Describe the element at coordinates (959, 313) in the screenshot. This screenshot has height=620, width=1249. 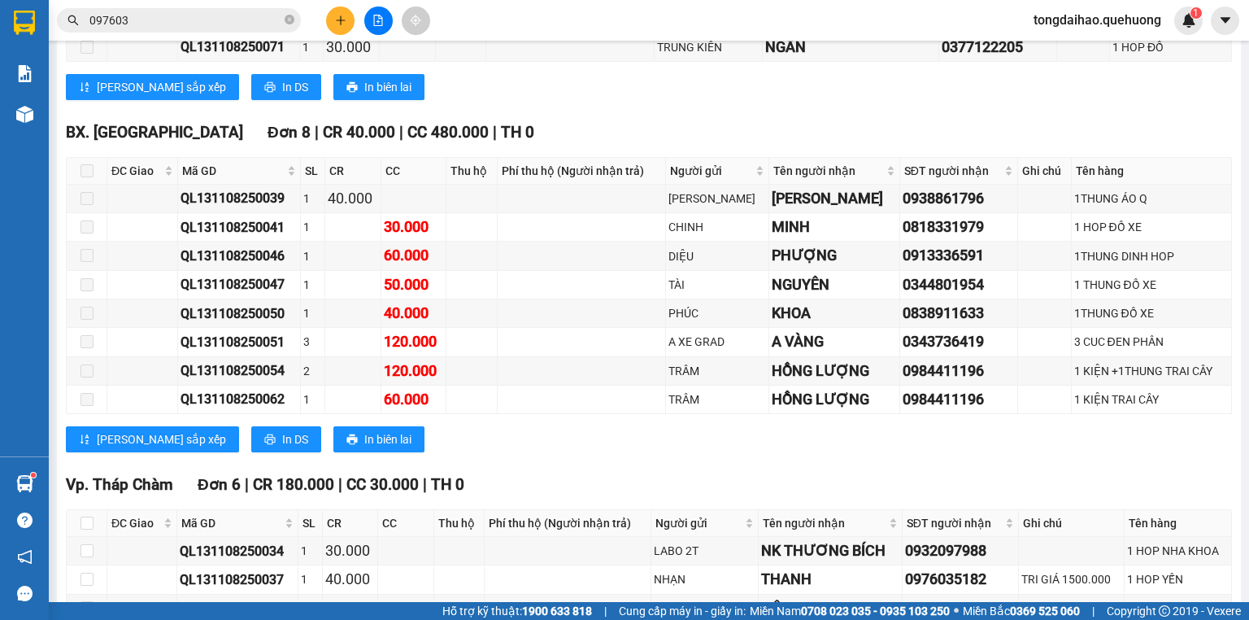
I see `div: 0838911633` at that location.